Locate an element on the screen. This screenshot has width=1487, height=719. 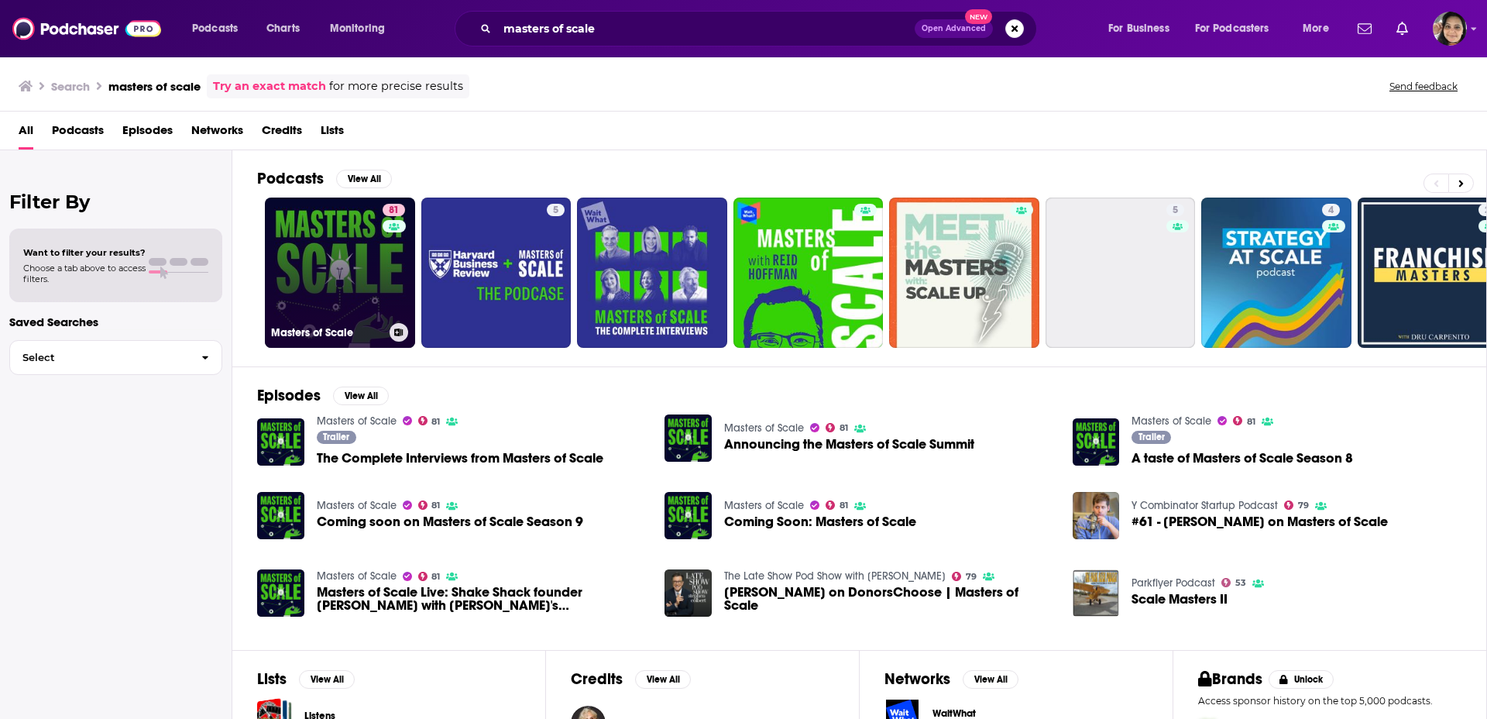
div: Search podcasts, credits, & more... is located at coordinates (760, 29).